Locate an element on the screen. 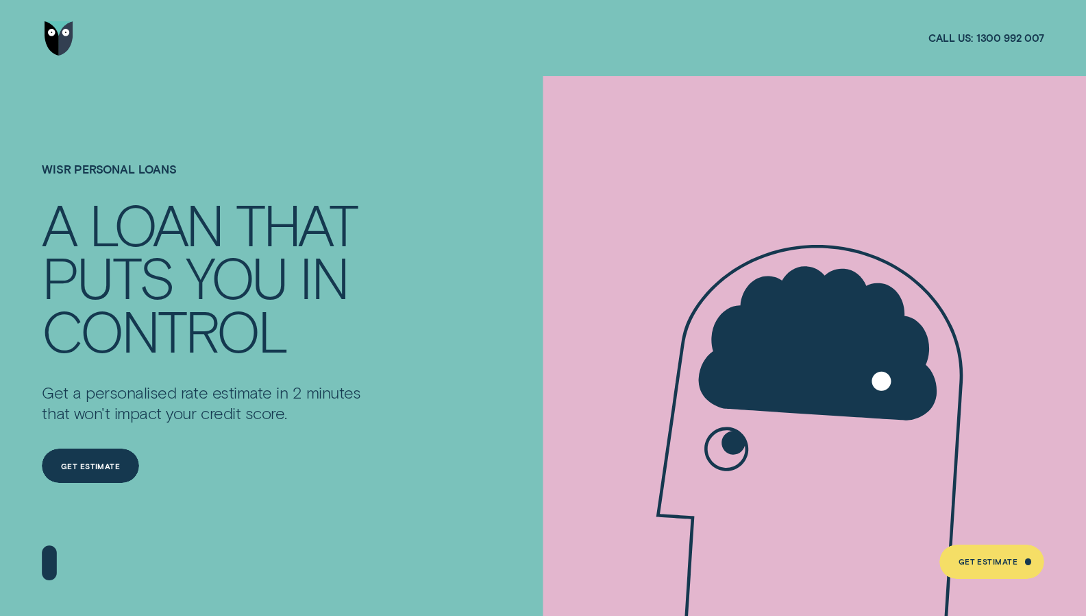 The height and width of the screenshot is (616, 1086). div: LOAN is located at coordinates (156, 224).